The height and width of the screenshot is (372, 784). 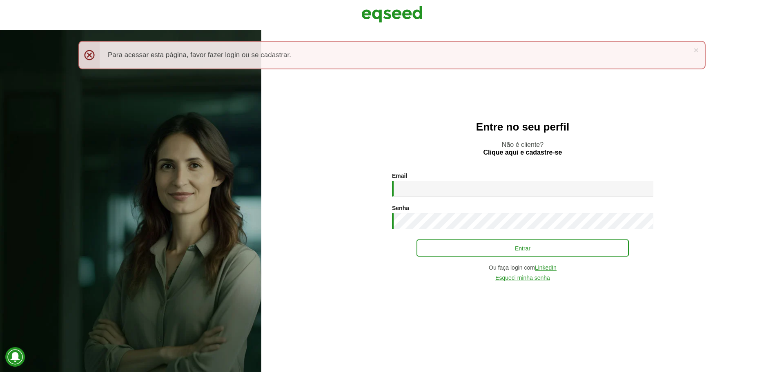 What do you see at coordinates (400, 208) in the screenshot?
I see `label: Senha` at bounding box center [400, 208].